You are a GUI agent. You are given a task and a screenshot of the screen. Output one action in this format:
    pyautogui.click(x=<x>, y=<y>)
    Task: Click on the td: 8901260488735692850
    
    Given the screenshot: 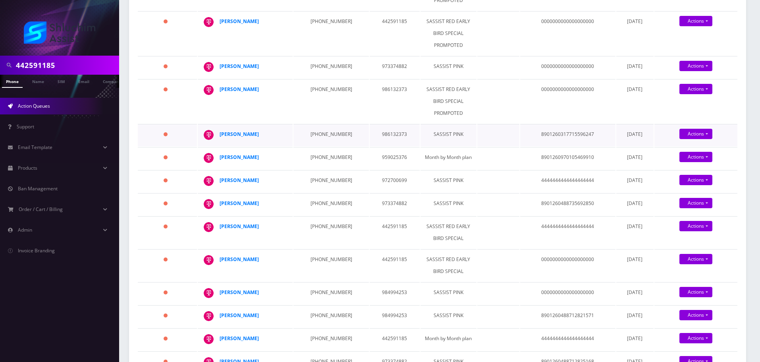 What is the action you would take?
    pyautogui.click(x=568, y=204)
    